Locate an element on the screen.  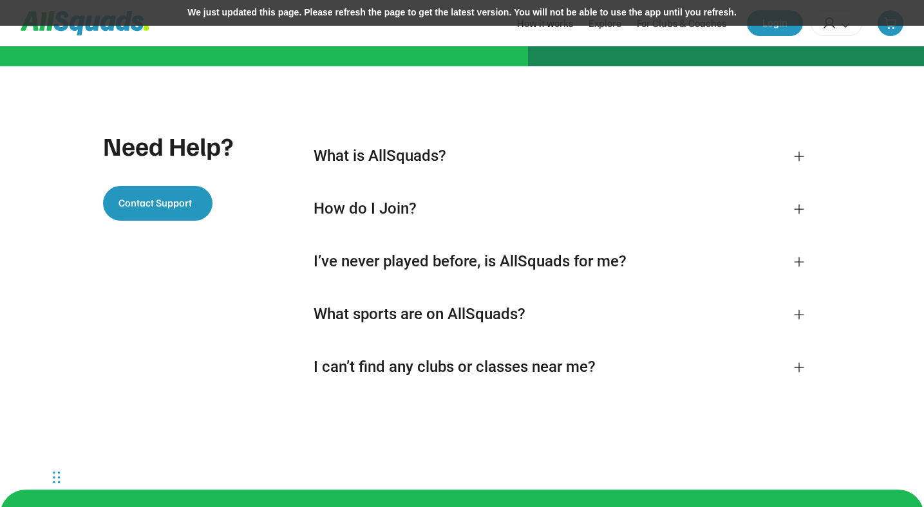
div: I’ve never played before, is AllSquads for me? is located at coordinates (545, 261).